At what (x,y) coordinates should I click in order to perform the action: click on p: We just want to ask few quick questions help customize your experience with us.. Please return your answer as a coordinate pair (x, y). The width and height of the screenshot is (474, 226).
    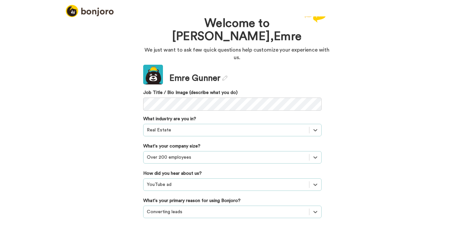
    Looking at the image, I should click on (237, 54).